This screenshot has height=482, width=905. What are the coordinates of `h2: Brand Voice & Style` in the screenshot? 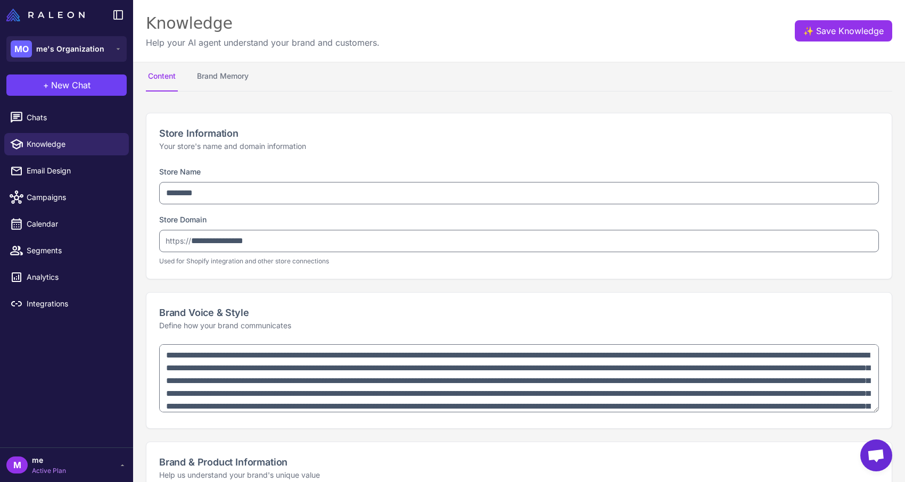 It's located at (519, 312).